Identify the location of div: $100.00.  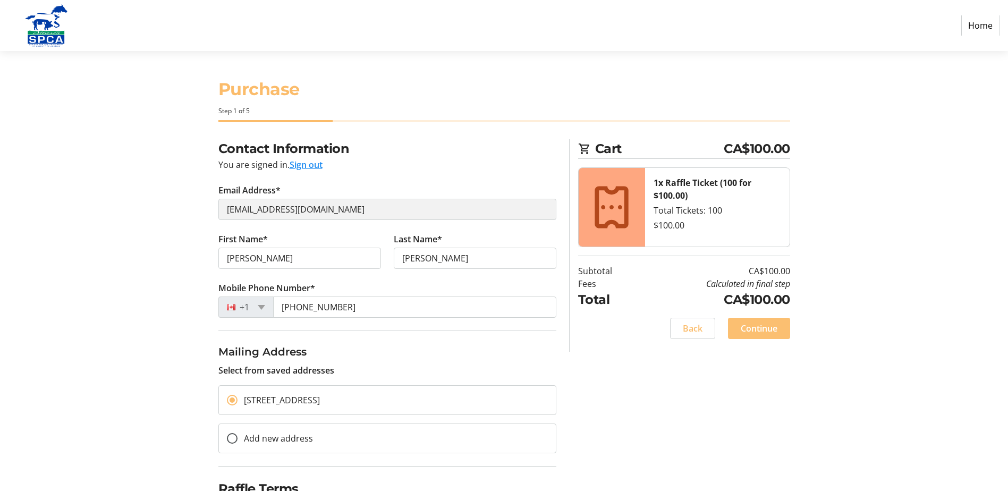
(718, 225).